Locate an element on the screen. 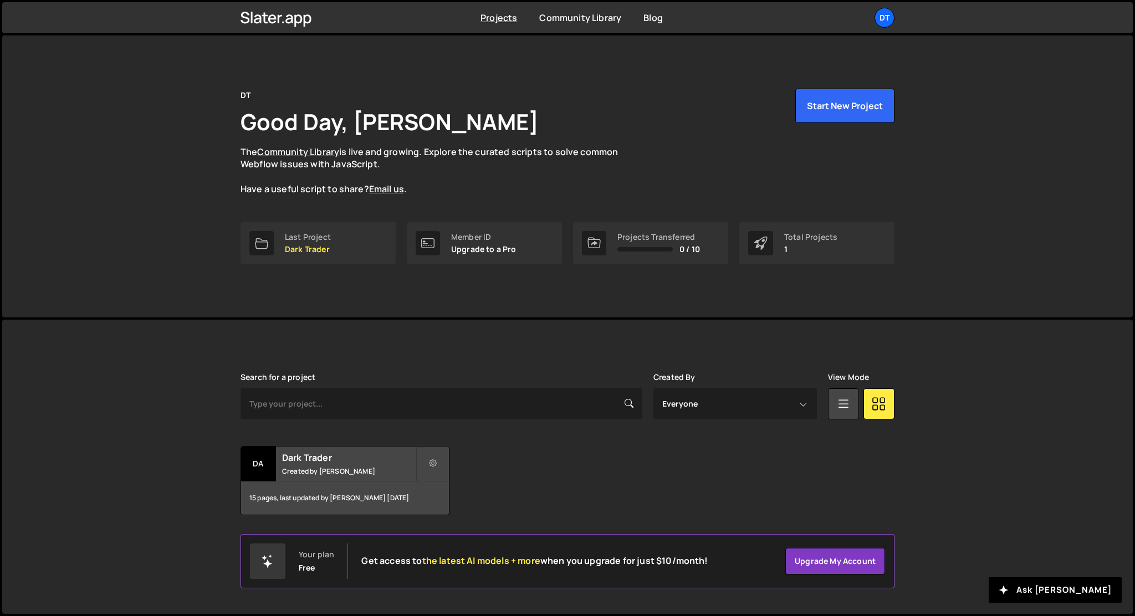  a: Blog is located at coordinates (653, 18).